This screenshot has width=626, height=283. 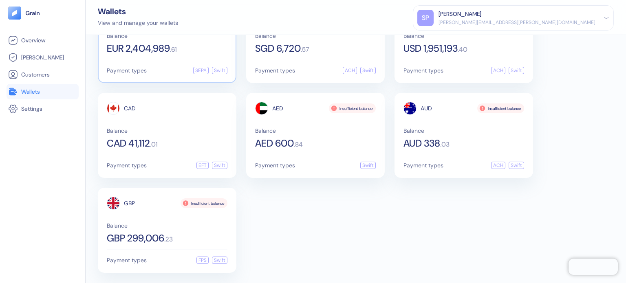 What do you see at coordinates (202, 260) in the screenshot?
I see `div: FPS` at bounding box center [202, 260].